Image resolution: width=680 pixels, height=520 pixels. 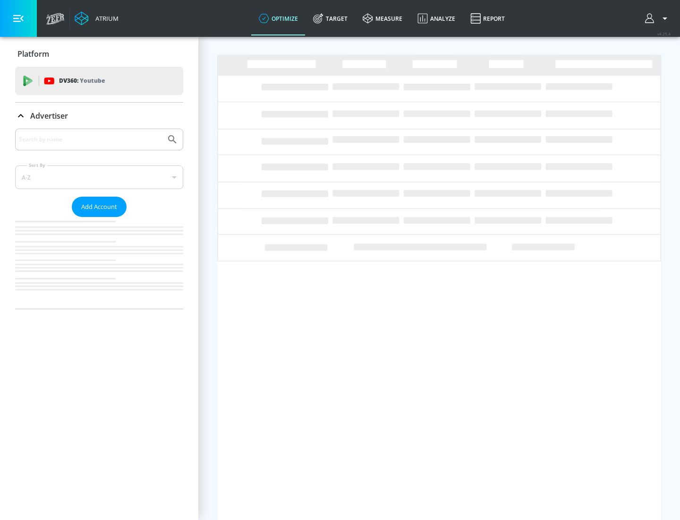 What do you see at coordinates (96, 18) in the screenshot?
I see `a: Atrium` at bounding box center [96, 18].